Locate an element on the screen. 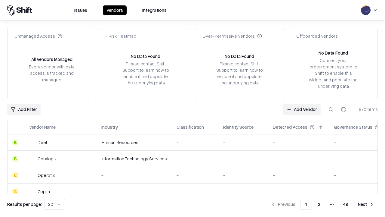  div: All Vendors Managed is located at coordinates (52, 59).